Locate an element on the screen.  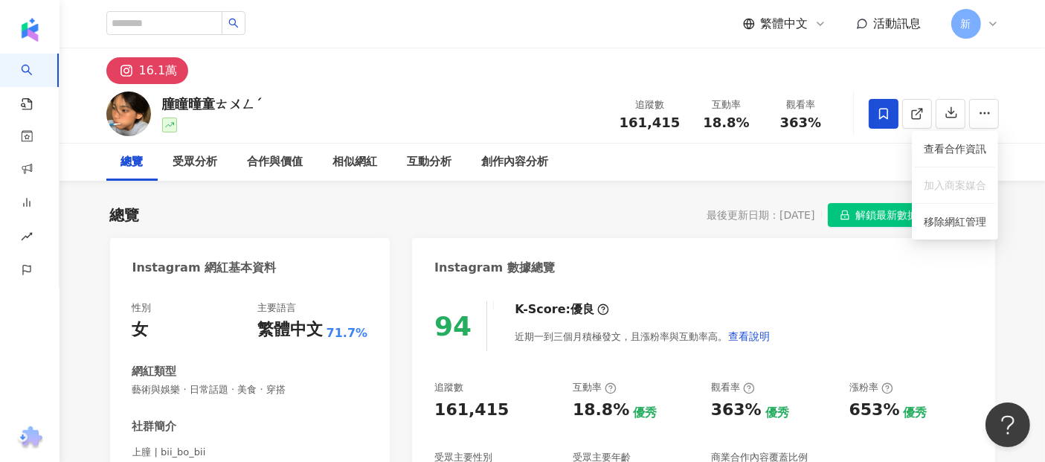
div: 363% is located at coordinates (737, 410).